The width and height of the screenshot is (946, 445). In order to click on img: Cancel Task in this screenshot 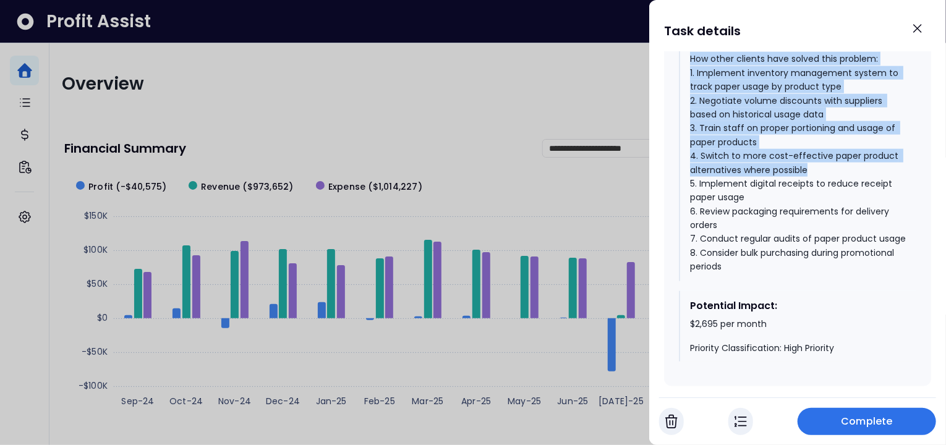, I will do `click(672, 422)`.